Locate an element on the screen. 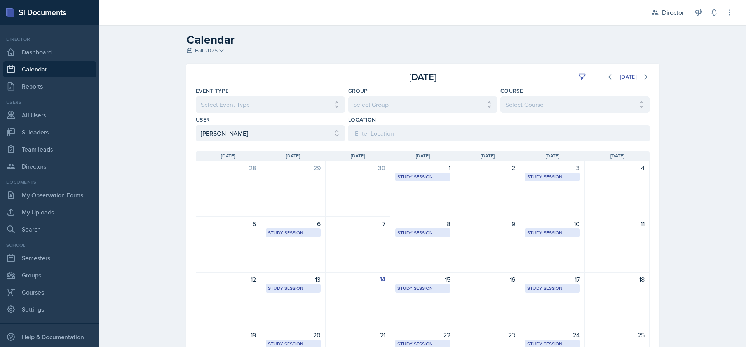  div: 13 is located at coordinates (293, 279).